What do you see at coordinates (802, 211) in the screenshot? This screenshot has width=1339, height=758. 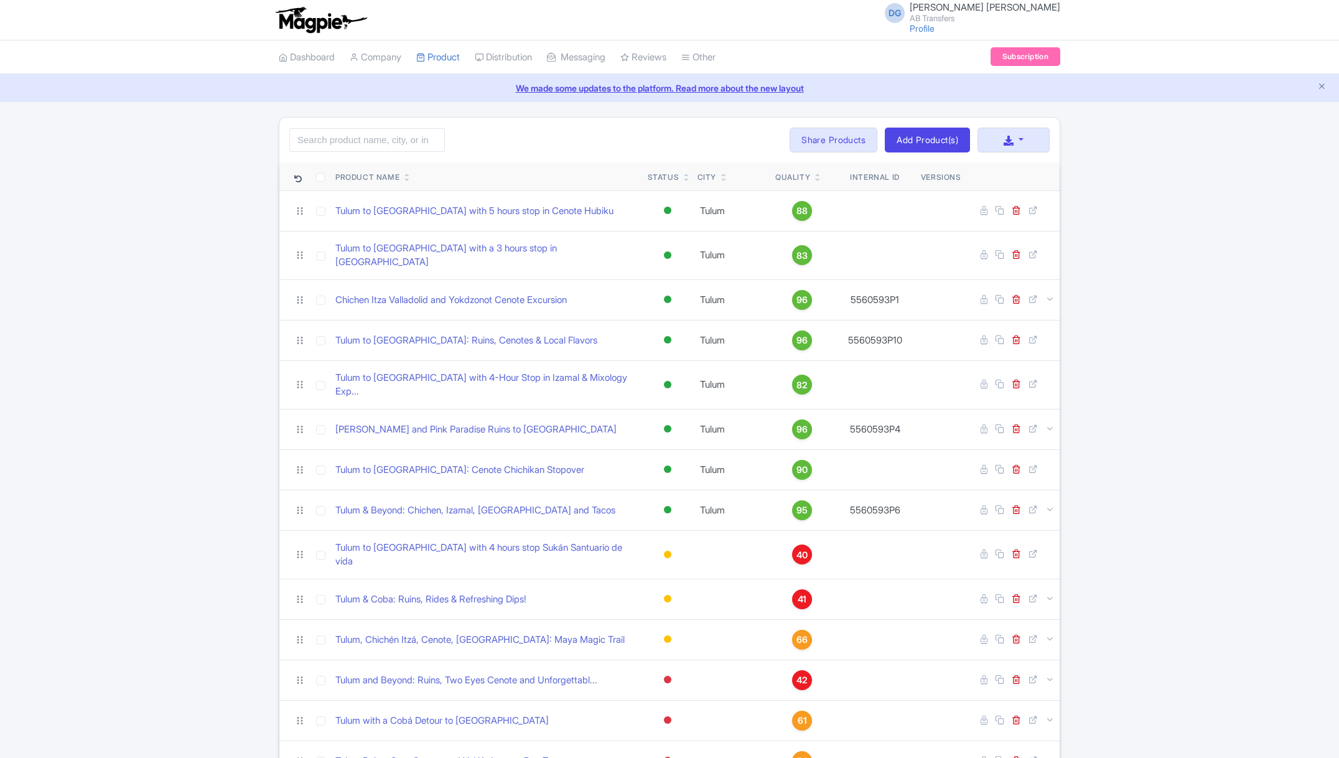 I see `span: 88` at bounding box center [802, 211].